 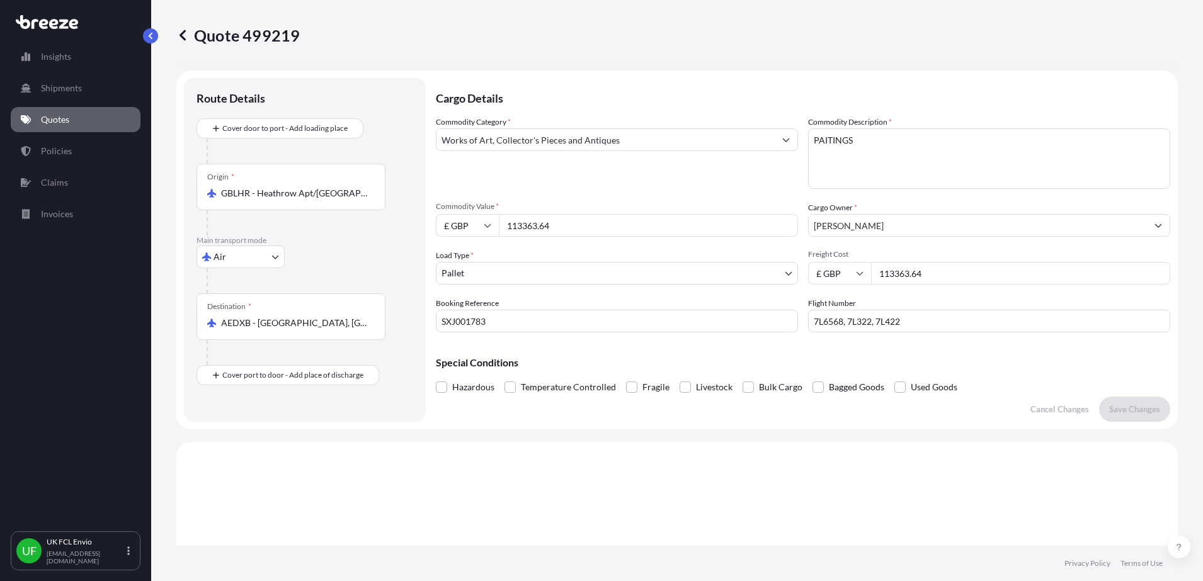 What do you see at coordinates (473, 387) in the screenshot?
I see `span: Hazardous` at bounding box center [473, 387].